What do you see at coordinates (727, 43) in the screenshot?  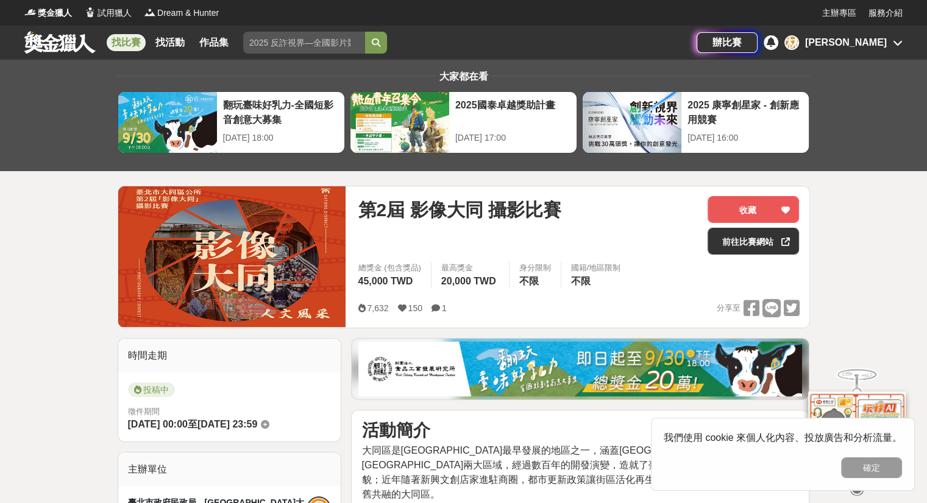 I see `a: 辦比賽` at bounding box center [727, 43].